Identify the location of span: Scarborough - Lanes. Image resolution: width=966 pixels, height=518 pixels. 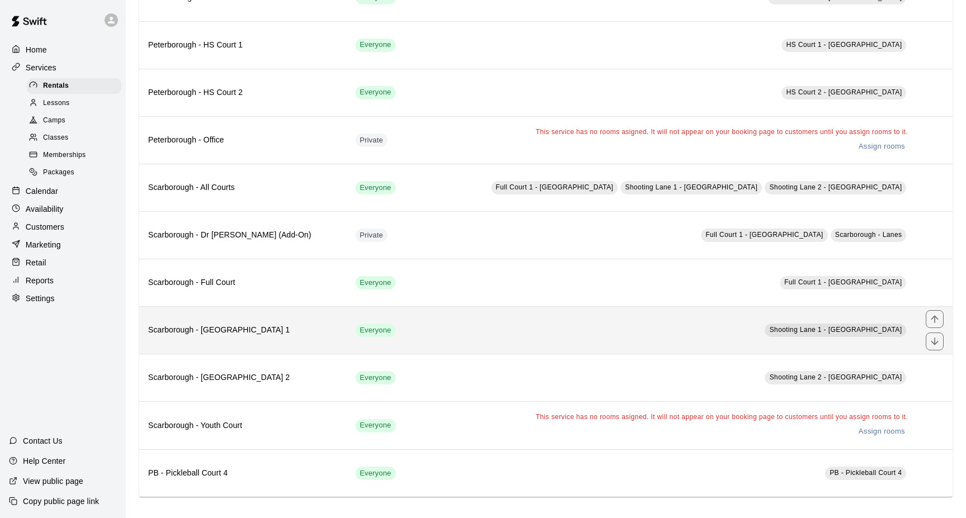
(868, 235).